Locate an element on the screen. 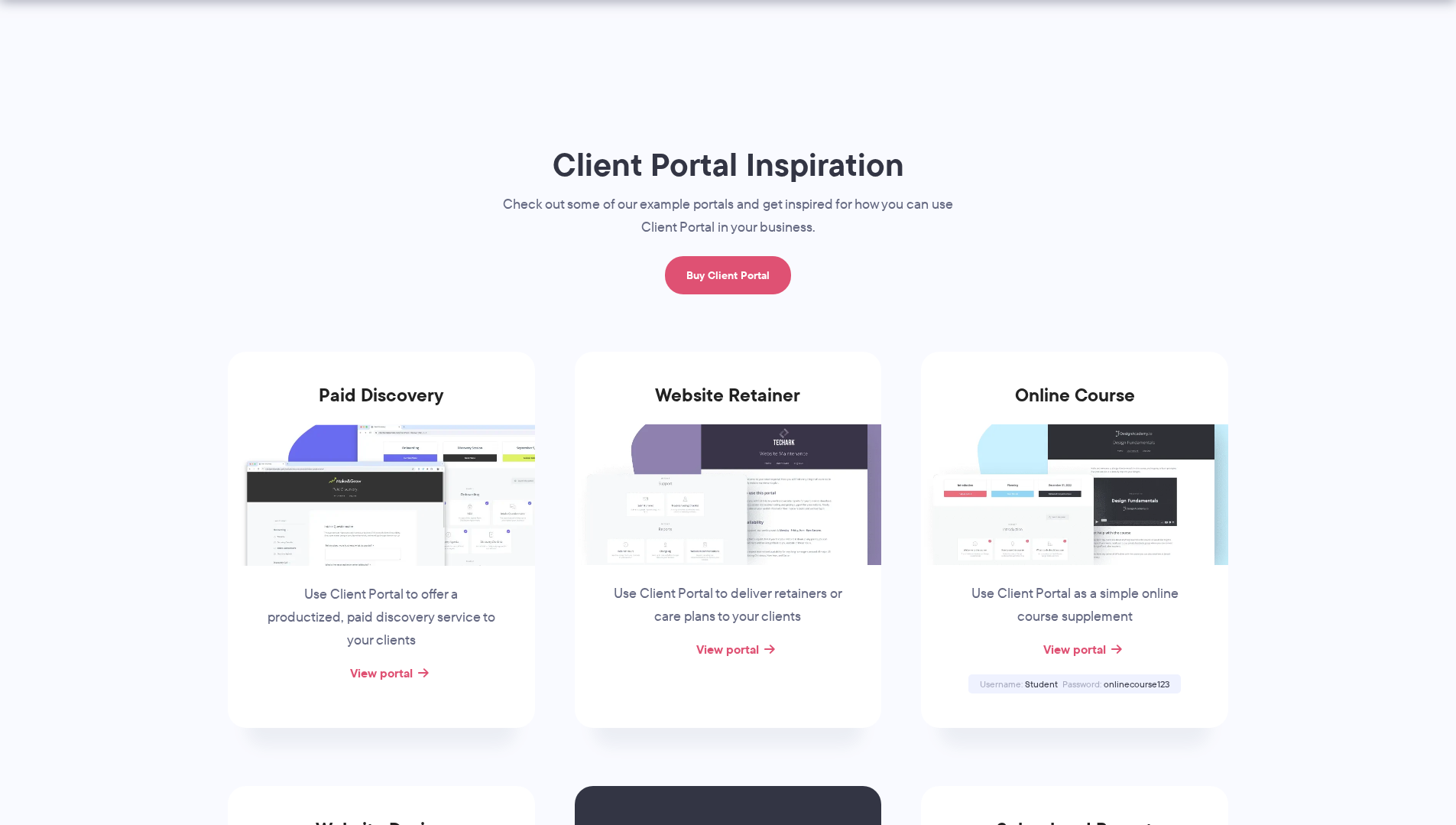 This screenshot has height=825, width=1456. h3: Website Retainer is located at coordinates (728, 404).